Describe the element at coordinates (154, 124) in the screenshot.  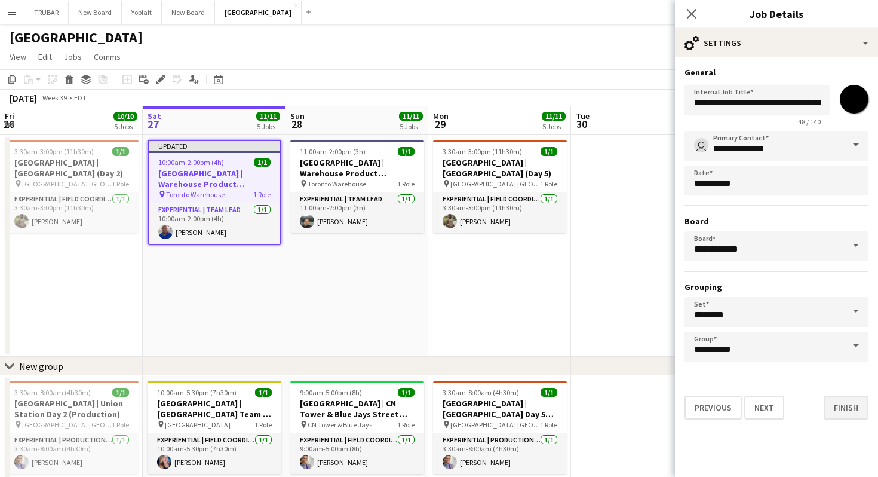
I see `span: 27` at that location.